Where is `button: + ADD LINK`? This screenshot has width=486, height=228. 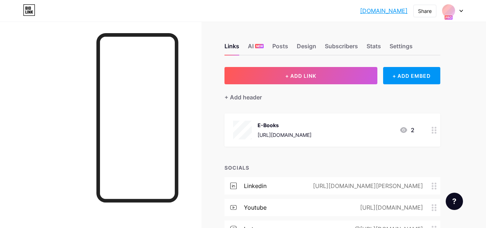 button: + ADD LINK is located at coordinates (301, 75).